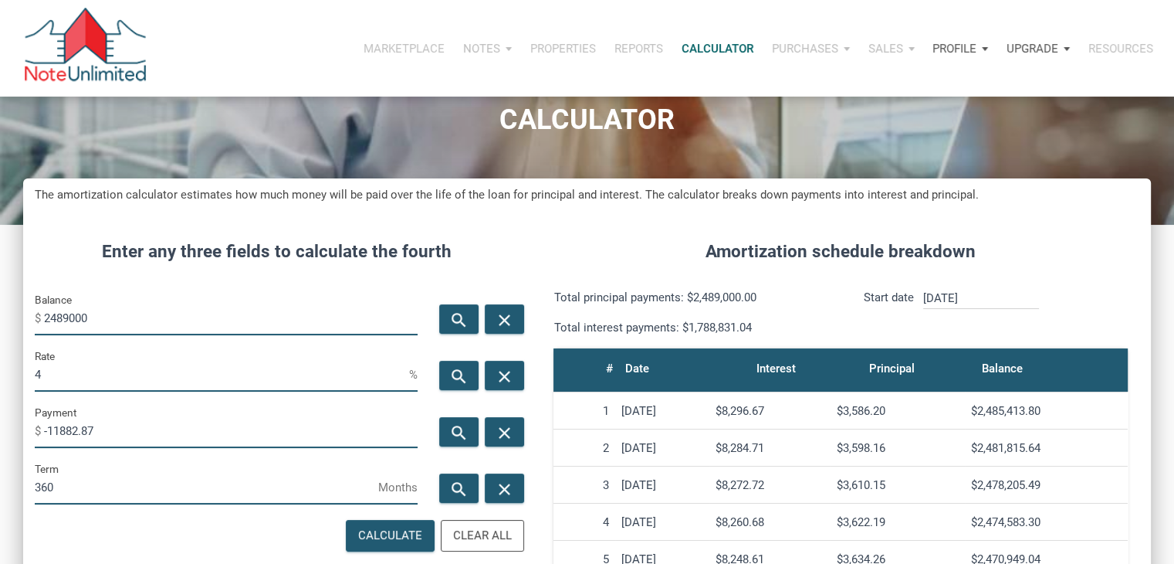 This screenshot has width=1174, height=564. I want to click on div: Balance, so click(1002, 368).